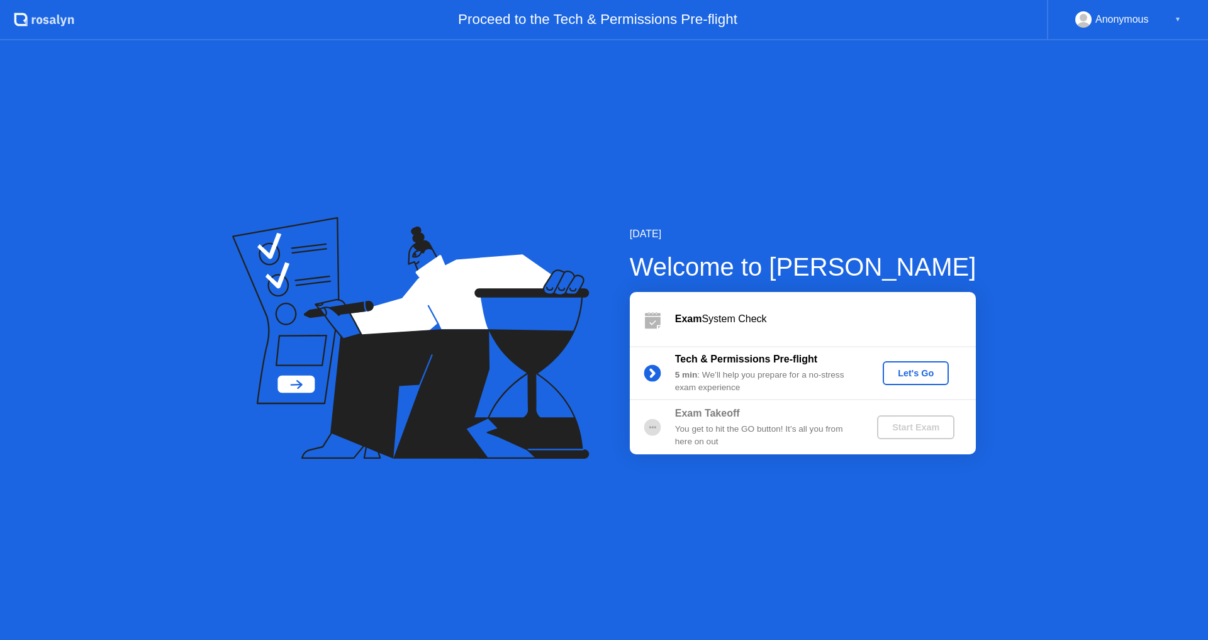 This screenshot has height=640, width=1208. I want to click on div: System Check, so click(826, 319).